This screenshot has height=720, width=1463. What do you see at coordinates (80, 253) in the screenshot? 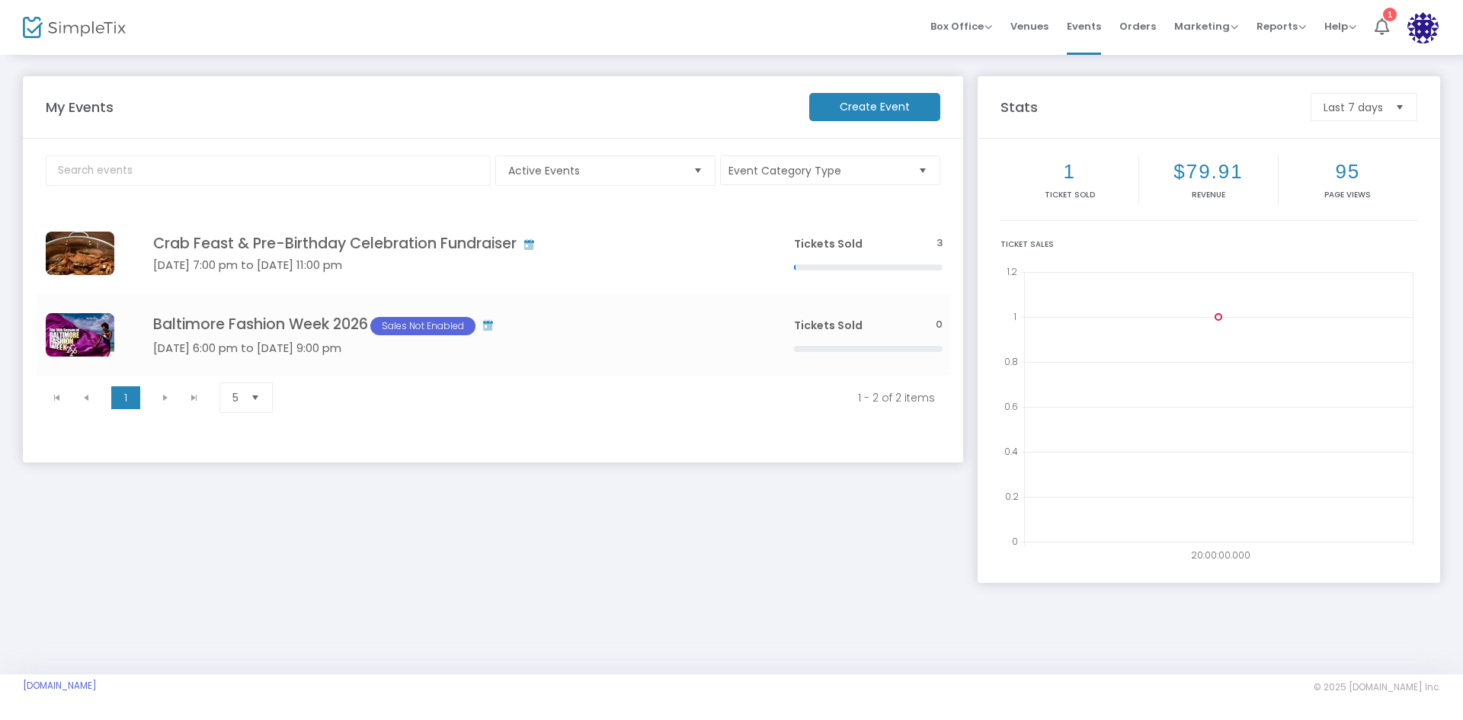
I see `img: AdobeStock3990322.jpeg` at bounding box center [80, 253].